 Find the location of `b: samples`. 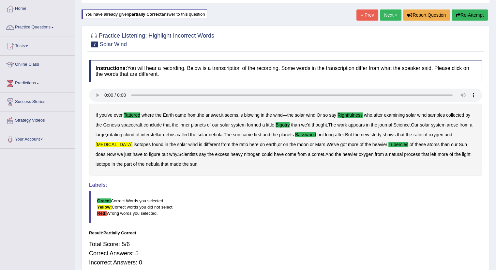

b: samples is located at coordinates (437, 115).